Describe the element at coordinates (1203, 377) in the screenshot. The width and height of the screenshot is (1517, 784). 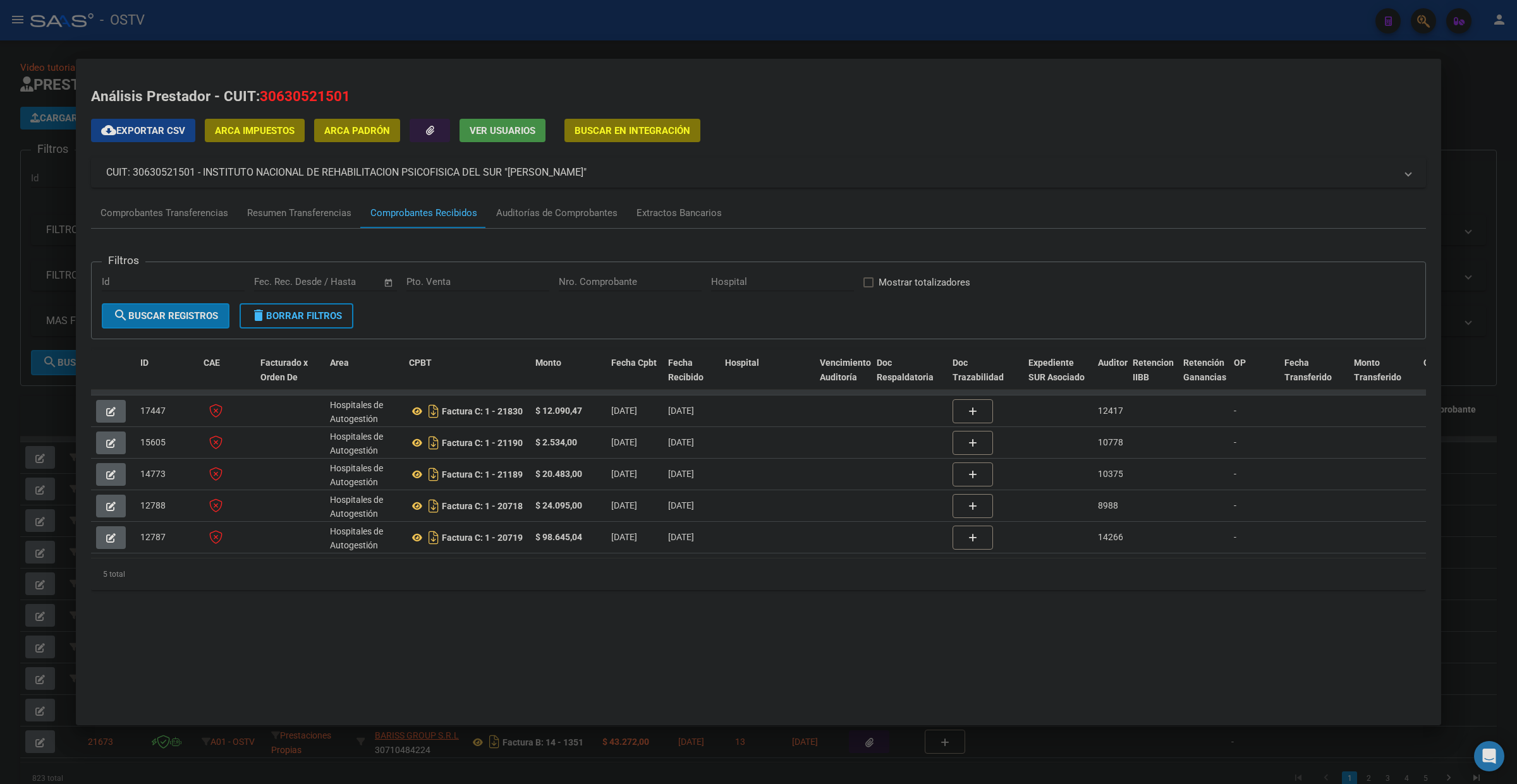
I see `datatable-header-cell: Retención Ganancias` at that location.